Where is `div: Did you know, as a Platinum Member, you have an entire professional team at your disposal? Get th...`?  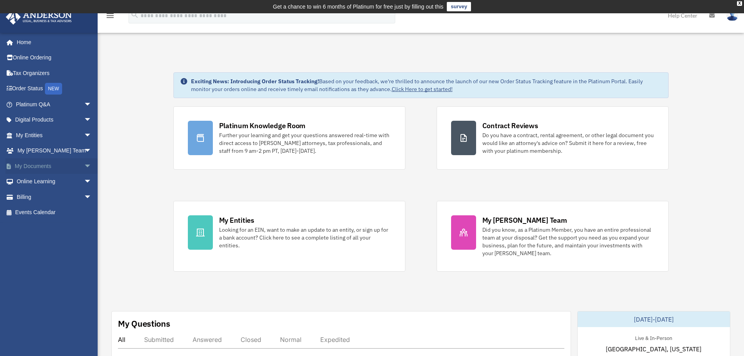 div: Did you know, as a Platinum Member, you have an entire professional team at your disposal? Get th... is located at coordinates (568, 241).